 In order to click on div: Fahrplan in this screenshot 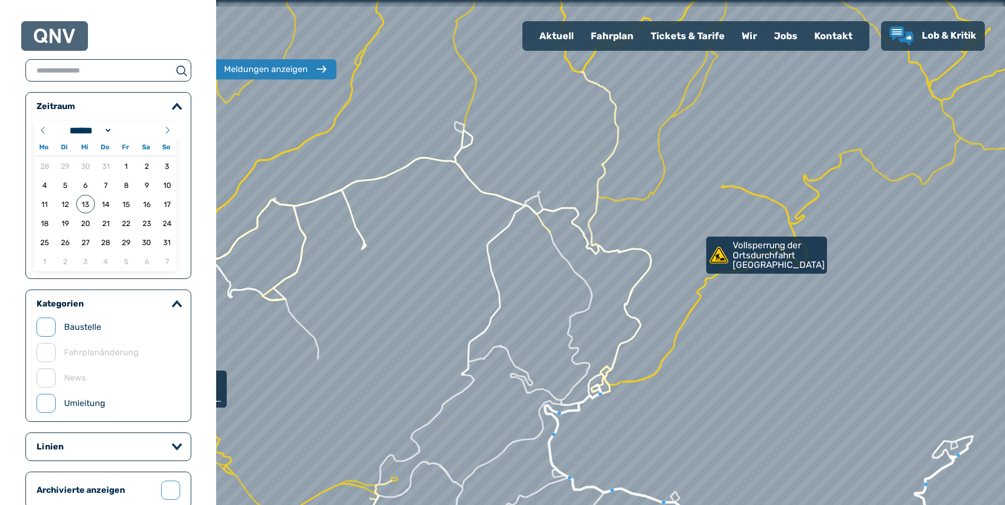, I will do `click(612, 36)`.